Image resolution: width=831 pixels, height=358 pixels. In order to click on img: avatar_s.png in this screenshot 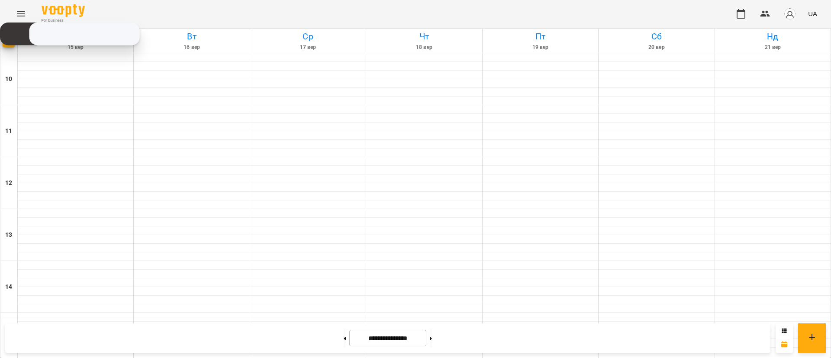, I will do `click(790, 14)`.